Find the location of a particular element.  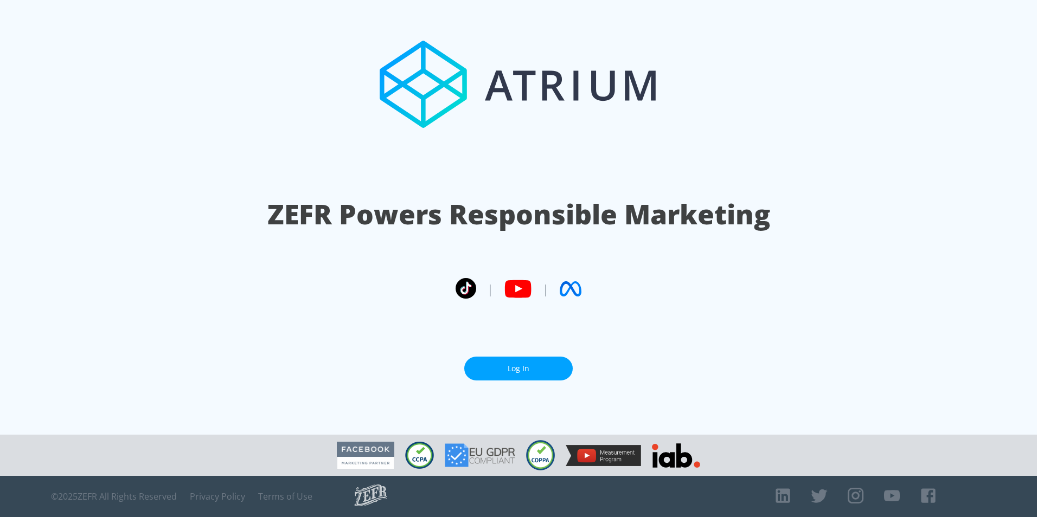

a: Terms of Use is located at coordinates (285, 497).